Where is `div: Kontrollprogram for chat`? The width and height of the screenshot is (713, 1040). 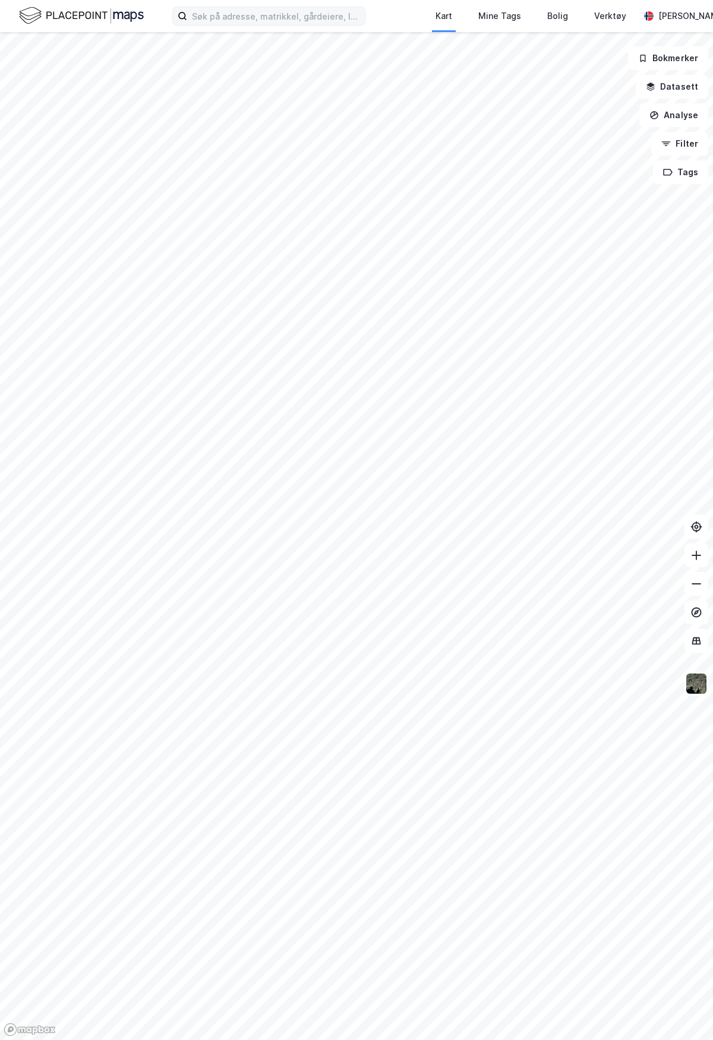 div: Kontrollprogram for chat is located at coordinates (683, 1012).